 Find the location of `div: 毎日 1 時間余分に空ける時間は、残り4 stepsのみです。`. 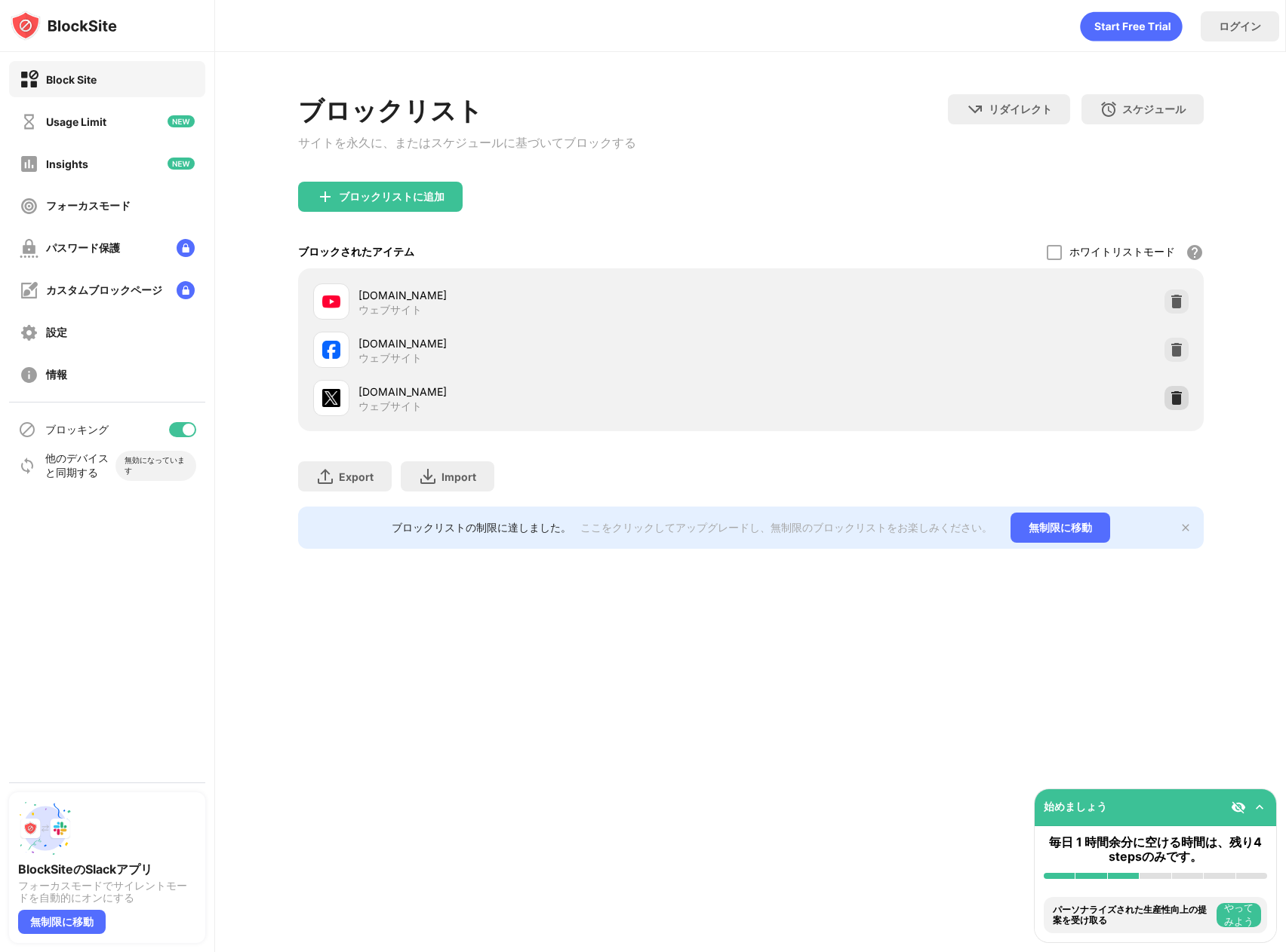

div: 毎日 1 時間余分に空ける時間は、残り4 stepsのみです。 is located at coordinates (1155, 849).